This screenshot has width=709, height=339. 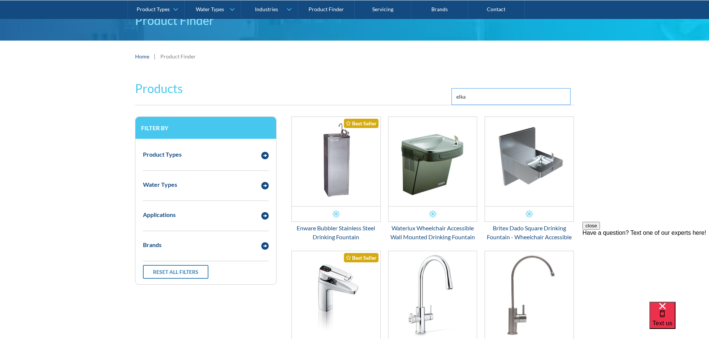 I want to click on div: Industries, so click(x=266, y=9).